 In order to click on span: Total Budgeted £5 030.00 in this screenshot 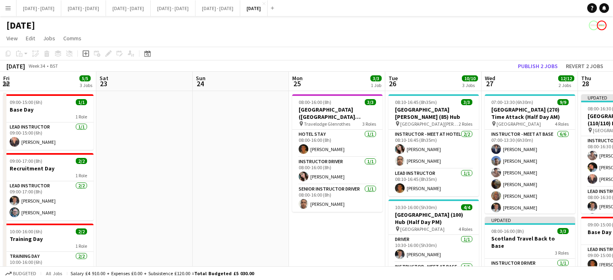, I will do `click(224, 273)`.